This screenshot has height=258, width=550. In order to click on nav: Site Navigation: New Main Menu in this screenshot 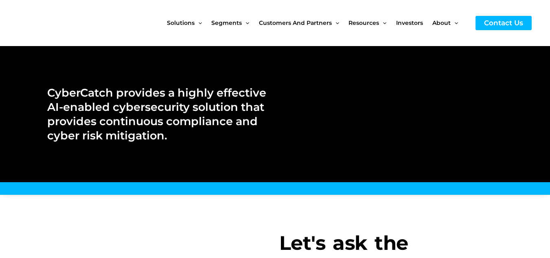, I will do `click(317, 23)`.